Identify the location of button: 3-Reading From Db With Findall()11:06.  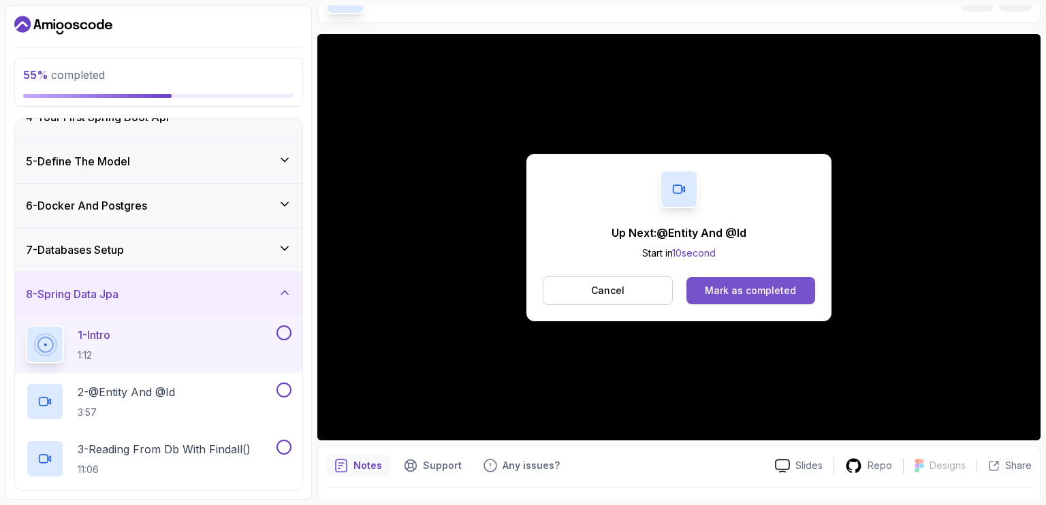
(159, 459).